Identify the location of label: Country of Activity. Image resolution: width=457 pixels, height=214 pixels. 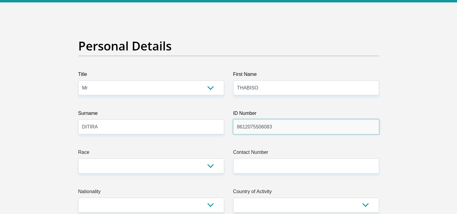
(306, 193).